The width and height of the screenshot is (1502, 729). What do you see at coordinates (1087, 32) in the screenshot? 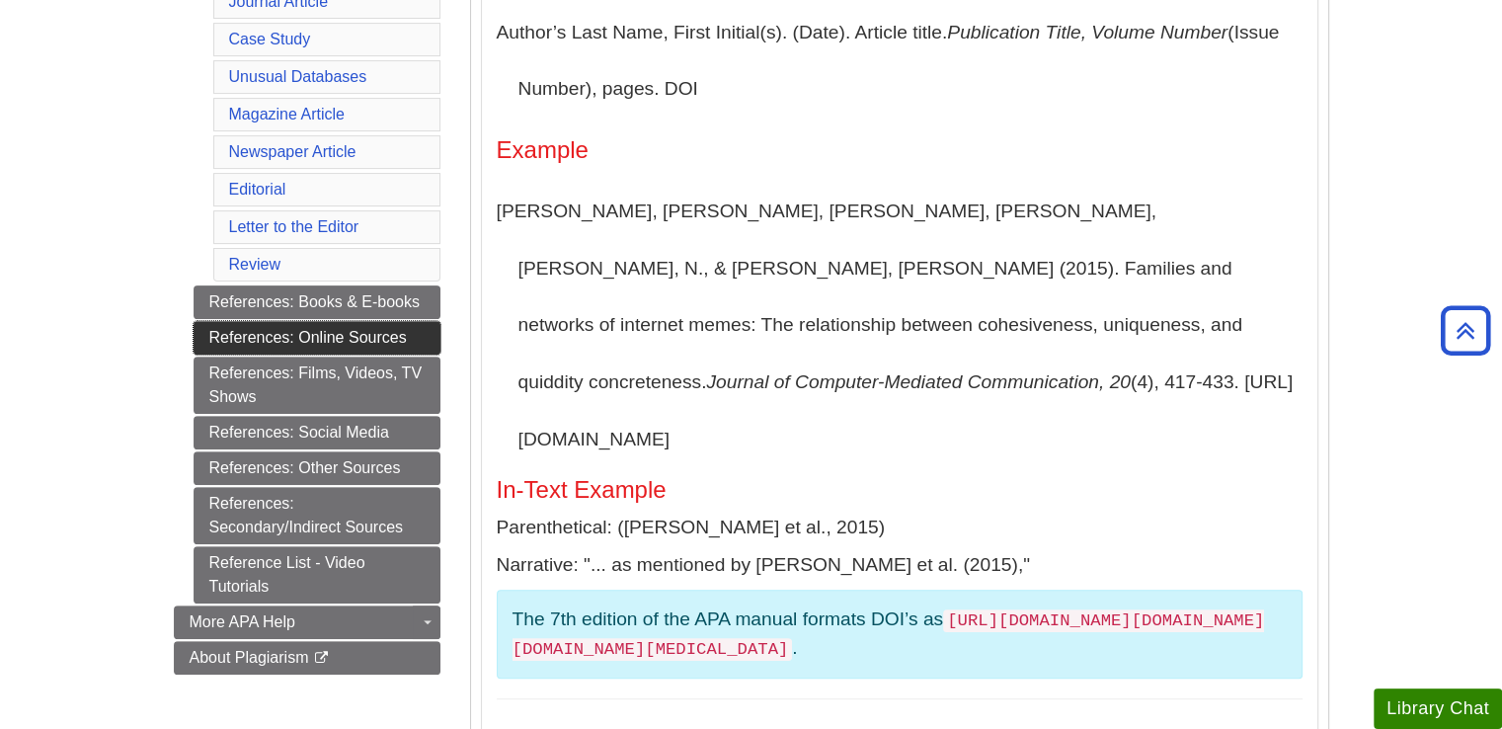
I see `i: Publication Title, Volume Number` at bounding box center [1087, 32].